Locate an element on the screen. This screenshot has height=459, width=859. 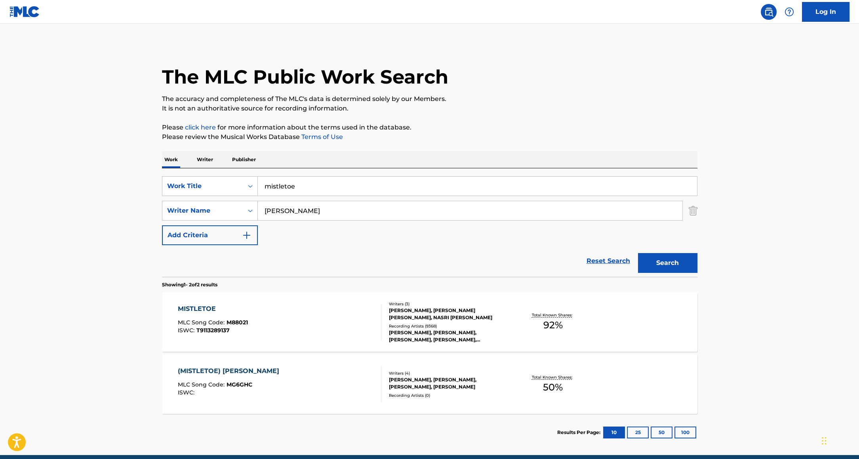
img: search is located at coordinates (768, 12).